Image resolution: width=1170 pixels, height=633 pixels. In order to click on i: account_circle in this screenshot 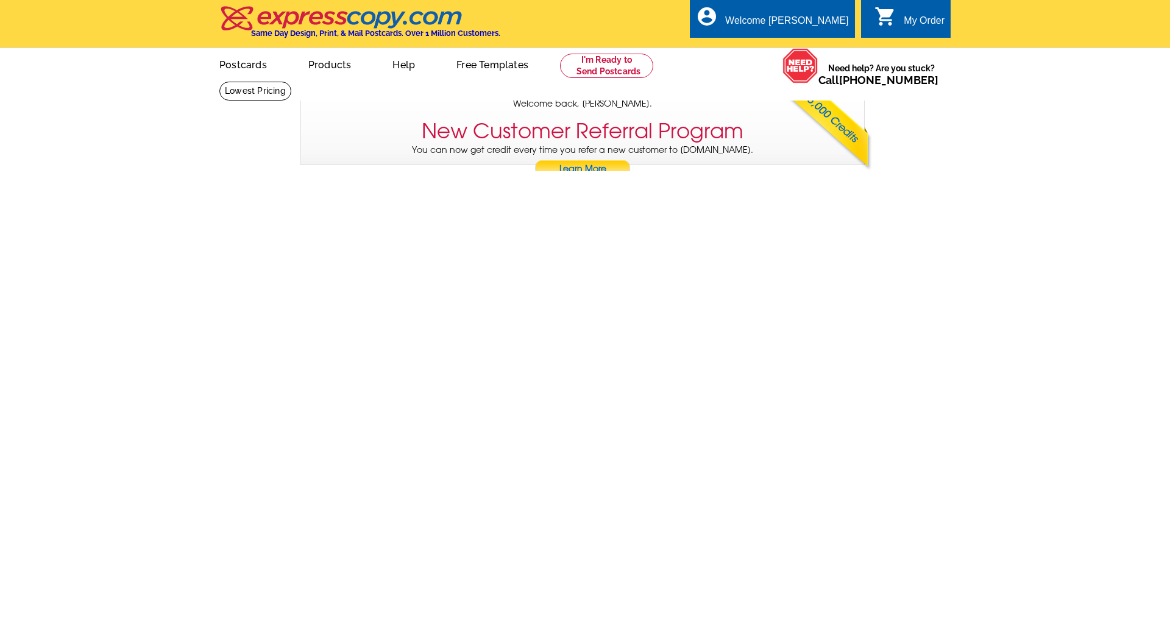, I will do `click(707, 16)`.